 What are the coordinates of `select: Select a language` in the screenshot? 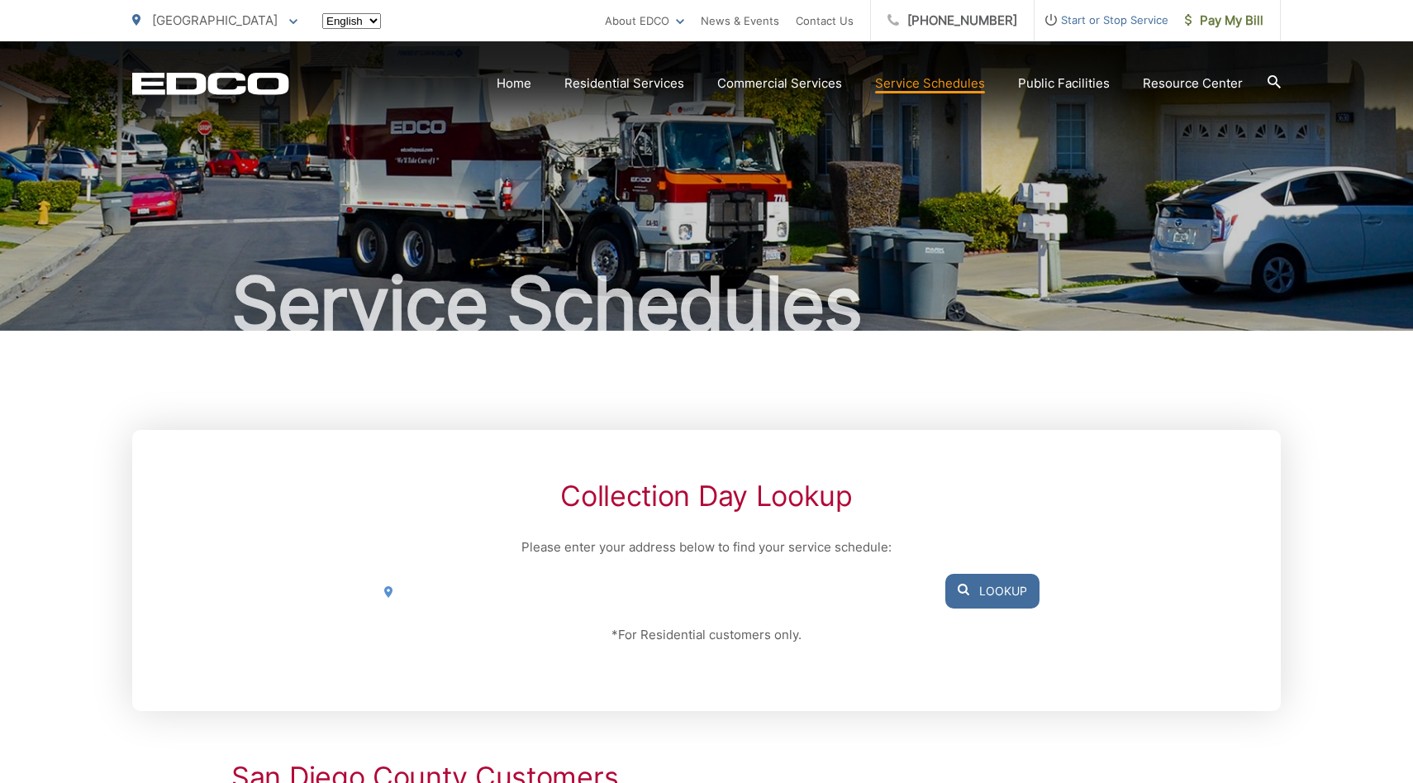 It's located at (351, 21).